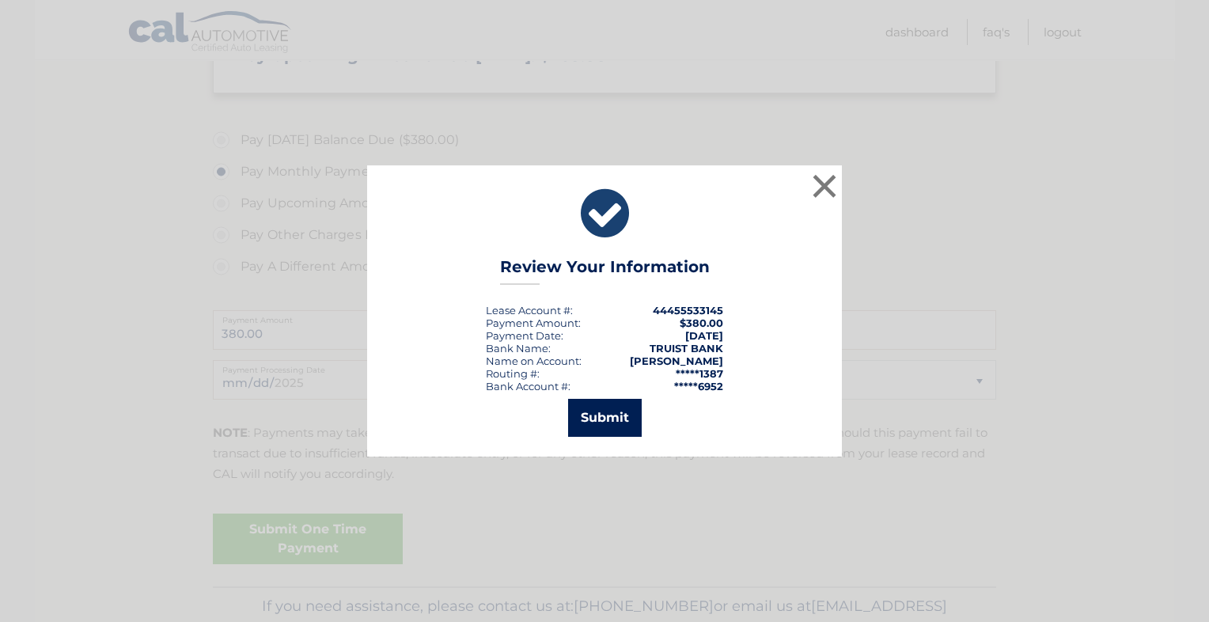  What do you see at coordinates (523, 335) in the screenshot?
I see `span: Payment Date` at bounding box center [523, 335].